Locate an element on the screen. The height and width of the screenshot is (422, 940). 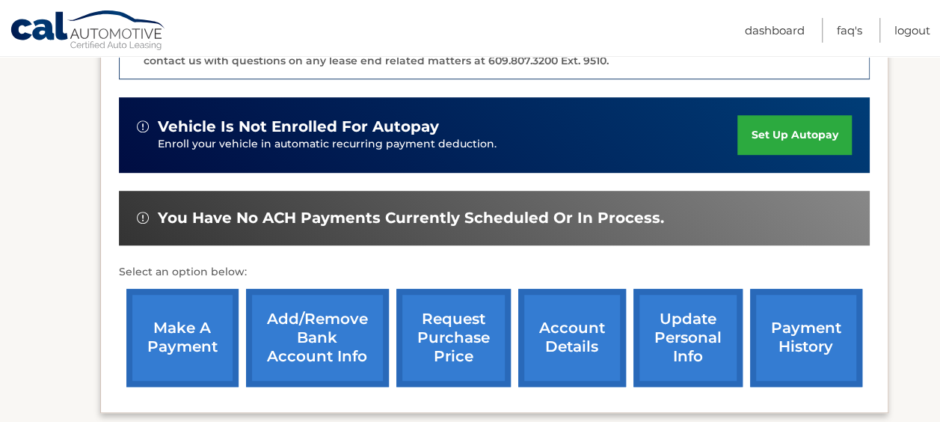
a: Add/Remove bank account info is located at coordinates (317, 337).